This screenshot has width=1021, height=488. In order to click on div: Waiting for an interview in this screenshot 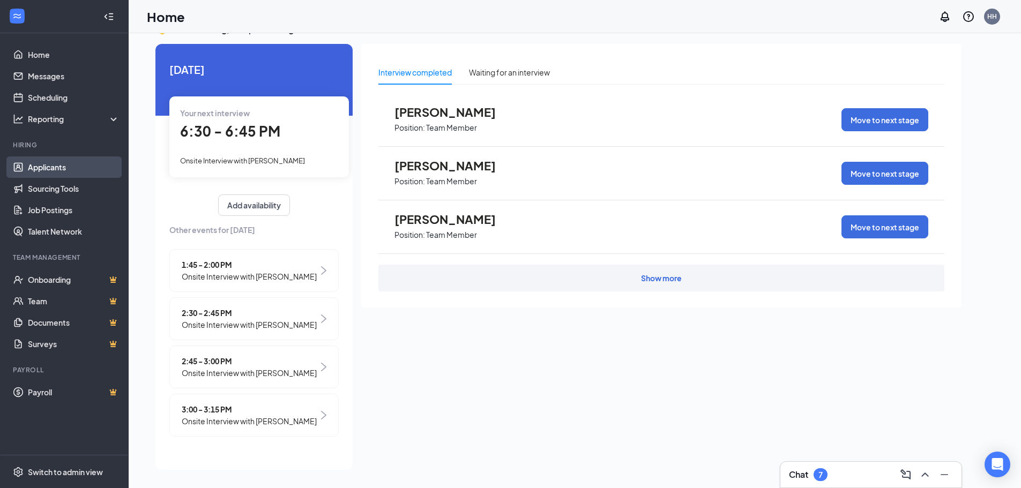, I will do `click(509, 72)`.